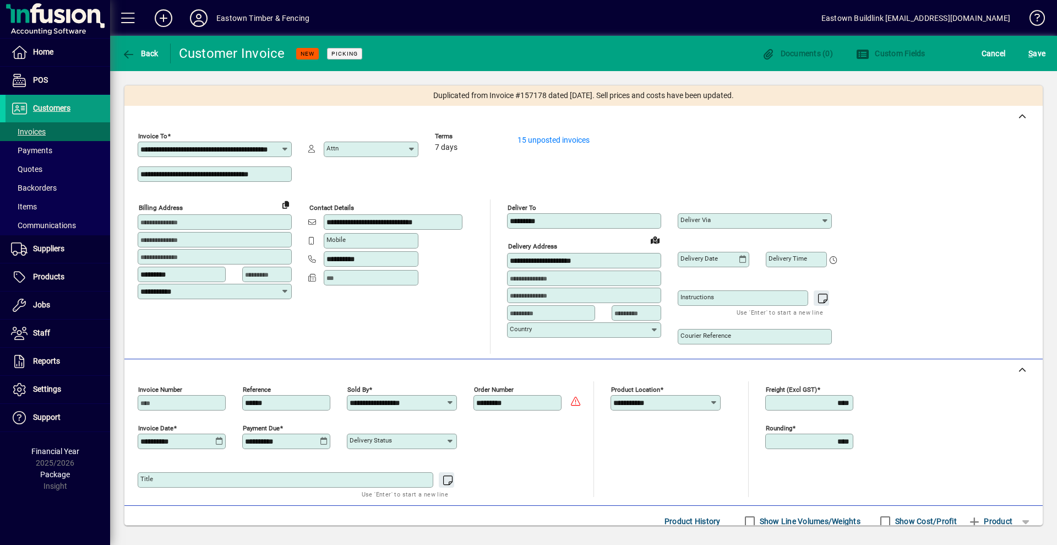 This screenshot has height=545, width=1057. Describe the element at coordinates (336, 239) in the screenshot. I see `mat-label: Mobile` at that location.